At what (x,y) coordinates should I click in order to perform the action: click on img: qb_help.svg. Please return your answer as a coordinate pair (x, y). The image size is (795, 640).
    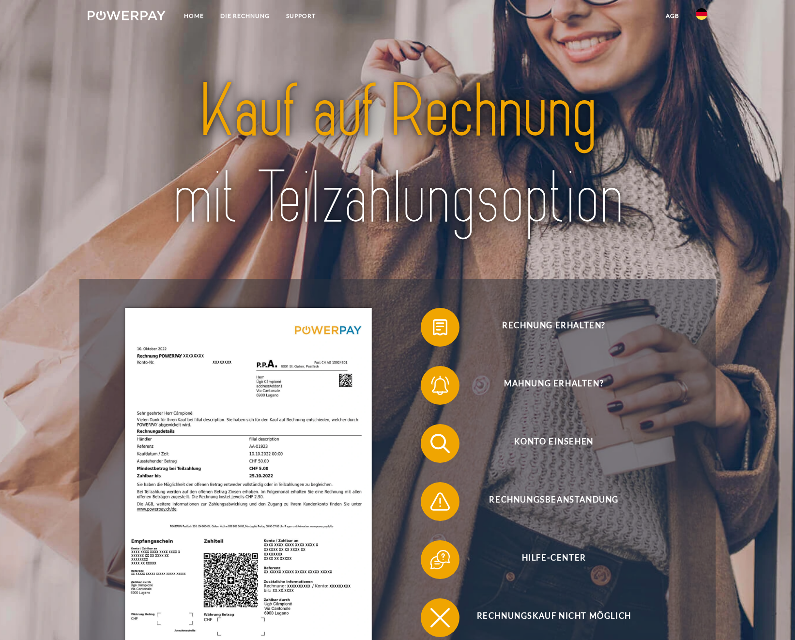
    Looking at the image, I should click on (440, 560).